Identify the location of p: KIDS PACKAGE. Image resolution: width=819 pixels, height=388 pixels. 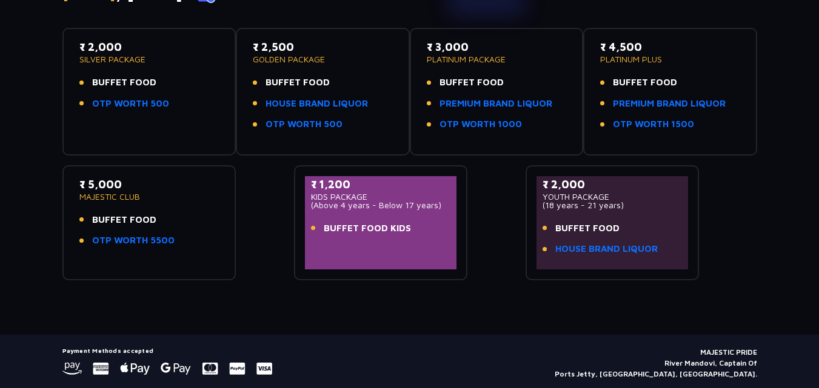
(380, 197).